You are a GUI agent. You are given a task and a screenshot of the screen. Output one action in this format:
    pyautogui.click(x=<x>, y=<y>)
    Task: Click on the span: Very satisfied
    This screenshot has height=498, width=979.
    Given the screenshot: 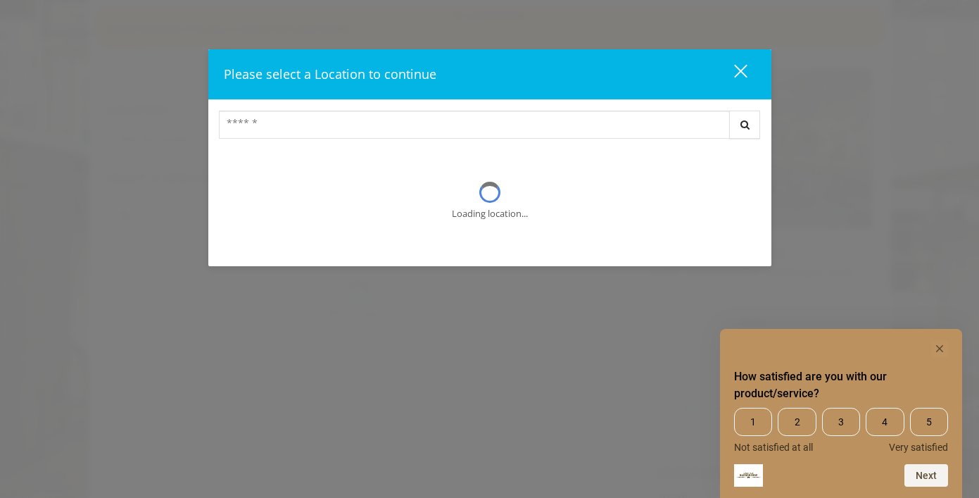 What is the action you would take?
    pyautogui.click(x=919, y=447)
    